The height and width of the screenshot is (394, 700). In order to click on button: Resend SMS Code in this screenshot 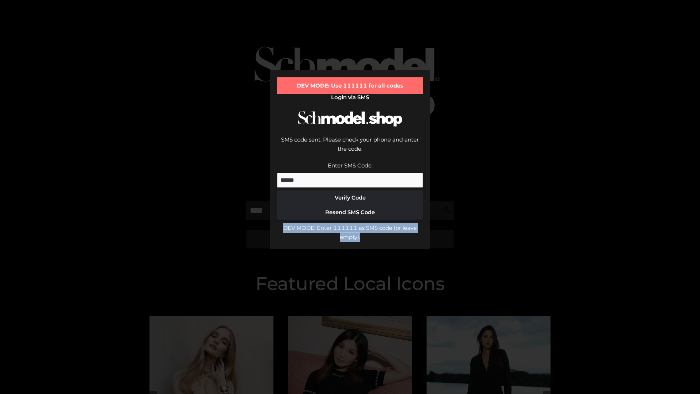, I will do `click(350, 212)`.